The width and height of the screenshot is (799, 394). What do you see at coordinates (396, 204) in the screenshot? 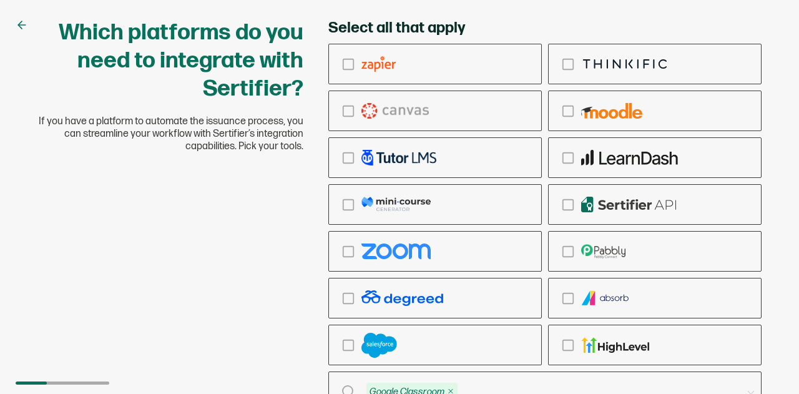
I see `img: mcg` at bounding box center [396, 204].